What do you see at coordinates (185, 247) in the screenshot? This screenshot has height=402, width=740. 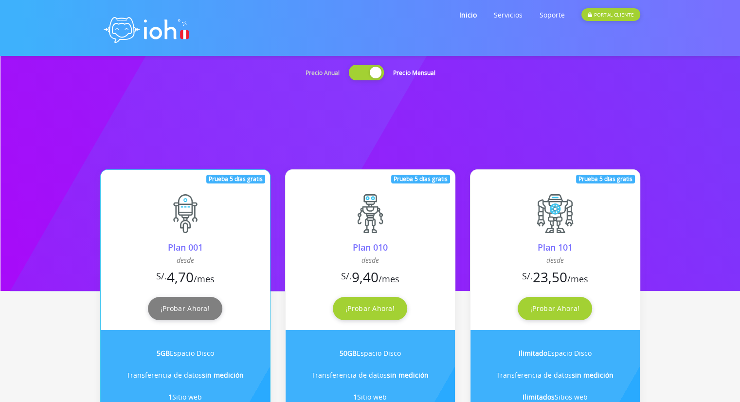 I see `div: Plan 001` at bounding box center [185, 247].